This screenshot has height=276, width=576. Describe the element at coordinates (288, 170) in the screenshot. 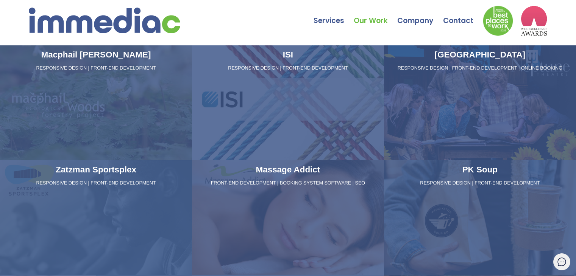

I see `h3: Massage Addict` at that location.